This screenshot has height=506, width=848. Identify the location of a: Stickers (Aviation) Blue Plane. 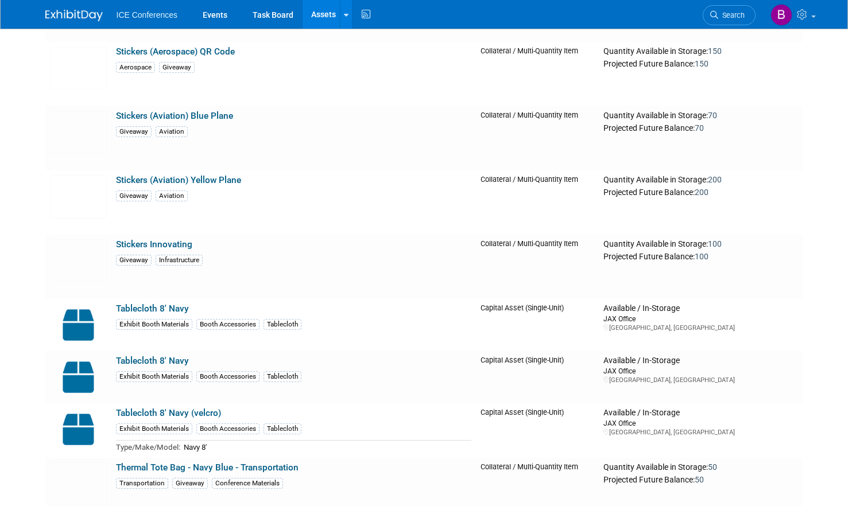
(174, 116).